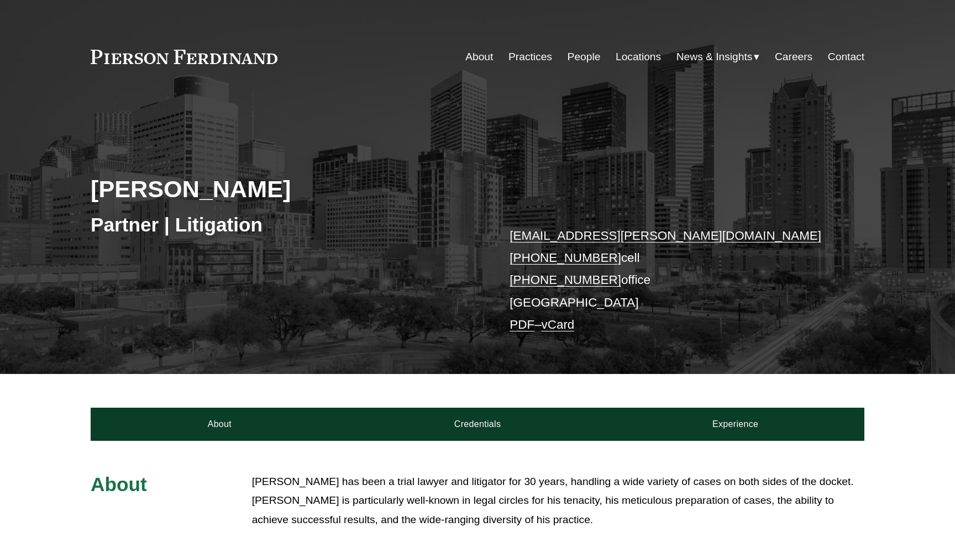 The width and height of the screenshot is (955, 548). I want to click on a: folder dropdown, so click(718, 57).